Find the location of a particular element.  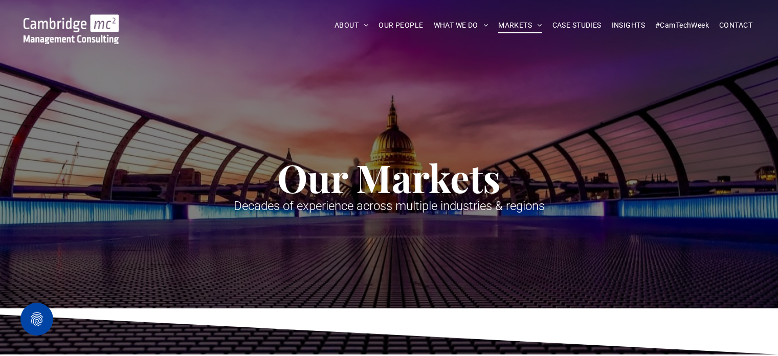

a: Your Business Transformed | Cambridge Management Consulting is located at coordinates (71, 21).